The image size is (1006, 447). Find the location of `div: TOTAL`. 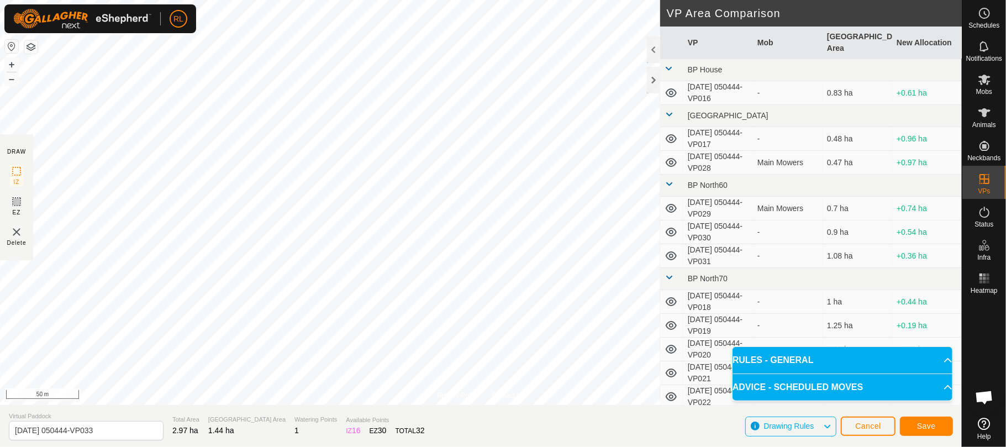

div: TOTAL is located at coordinates (410, 430).